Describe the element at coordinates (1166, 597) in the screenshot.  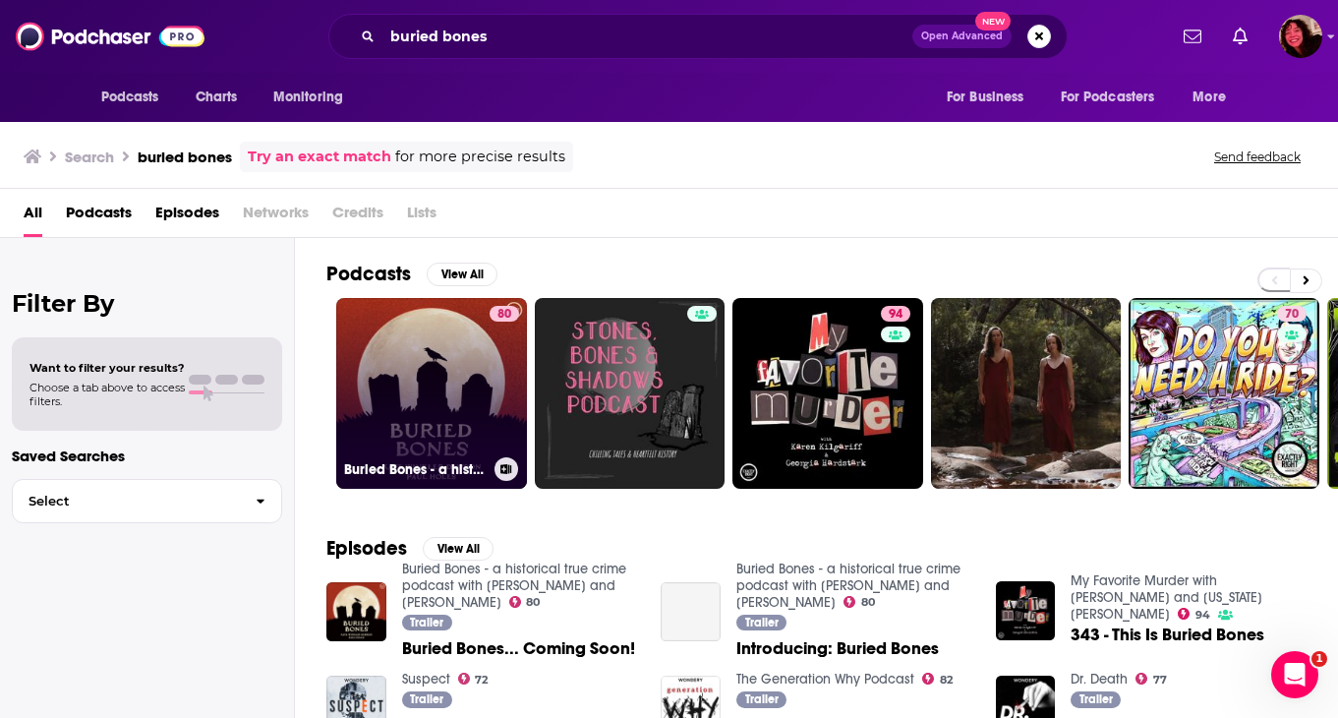
I see `a: My Favorite Murder with Karen Kilgariff and Georgia Hardstark` at that location.